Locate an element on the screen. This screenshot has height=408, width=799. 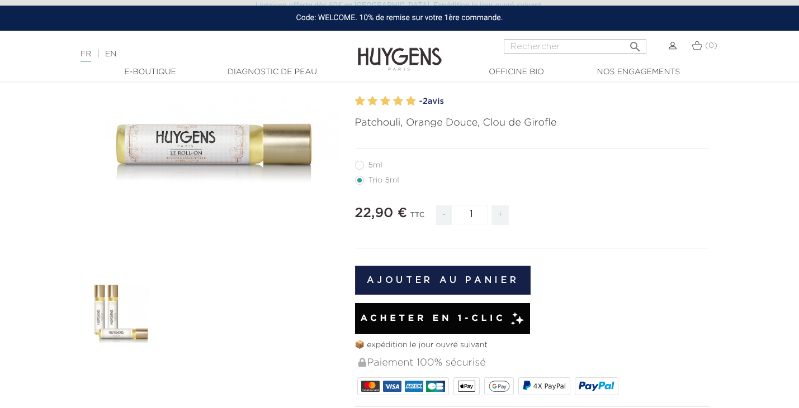
a: Nos engagements is located at coordinates (638, 72).